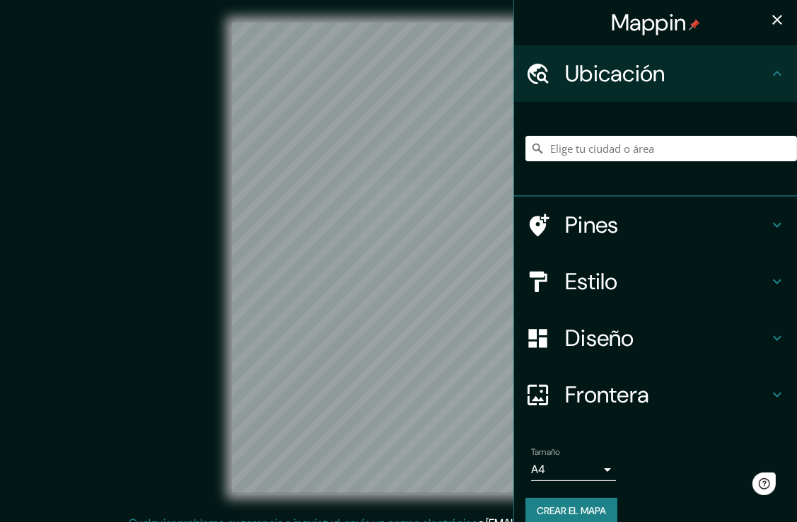 This screenshot has height=522, width=797. What do you see at coordinates (661, 149) in the screenshot?
I see `input: Elige tu ciudad o área` at bounding box center [661, 149].